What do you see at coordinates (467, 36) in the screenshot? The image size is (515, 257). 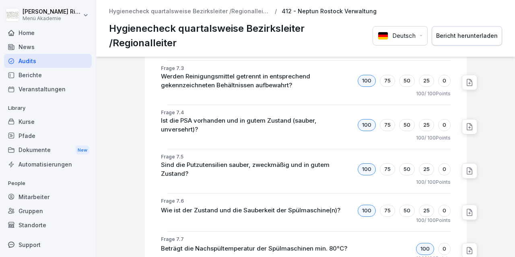 I see `div: Bericht herunterladen` at bounding box center [467, 36].